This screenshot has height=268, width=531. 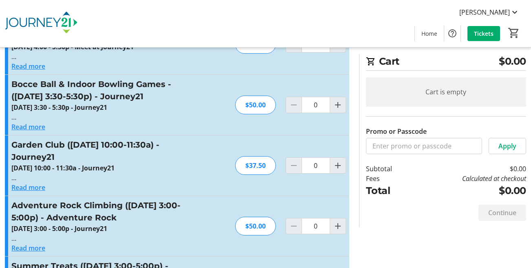 What do you see at coordinates (316, 226) in the screenshot?
I see `input: Adventure Rock Climbing (August 17 - 3:00-5:00p) - Adventure Rock Quantity` at bounding box center [316, 226].